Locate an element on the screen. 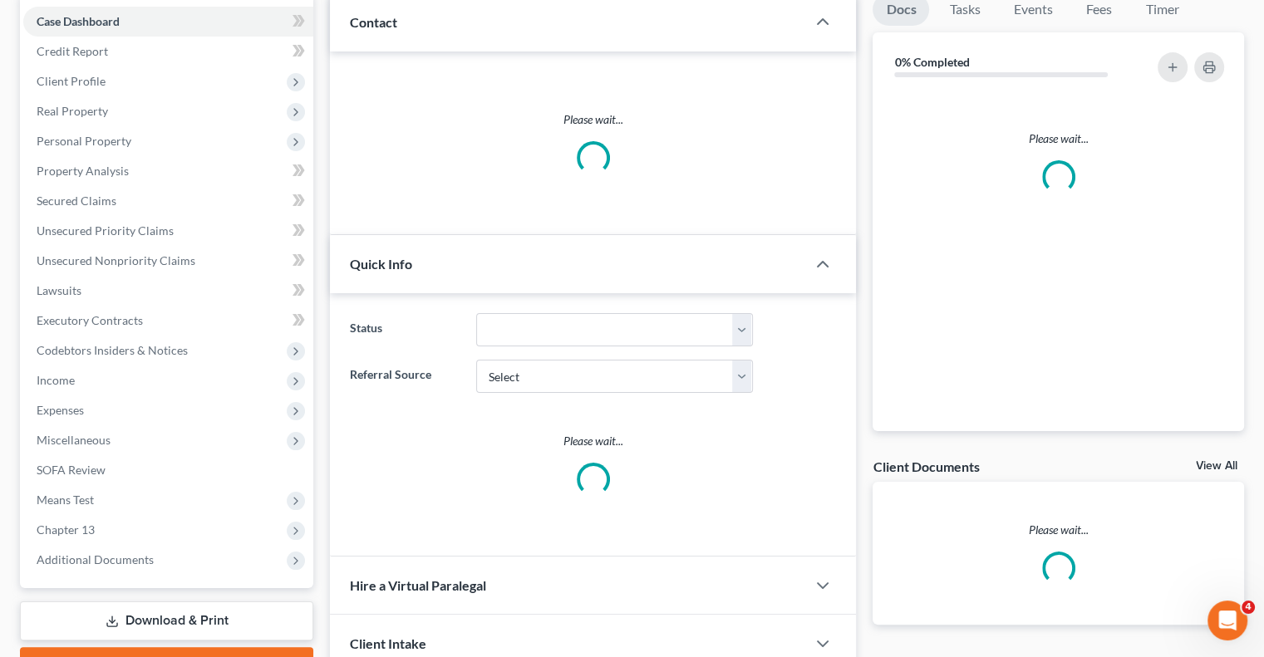 The image size is (1264, 657). strong: 0% Completed is located at coordinates (931, 61).